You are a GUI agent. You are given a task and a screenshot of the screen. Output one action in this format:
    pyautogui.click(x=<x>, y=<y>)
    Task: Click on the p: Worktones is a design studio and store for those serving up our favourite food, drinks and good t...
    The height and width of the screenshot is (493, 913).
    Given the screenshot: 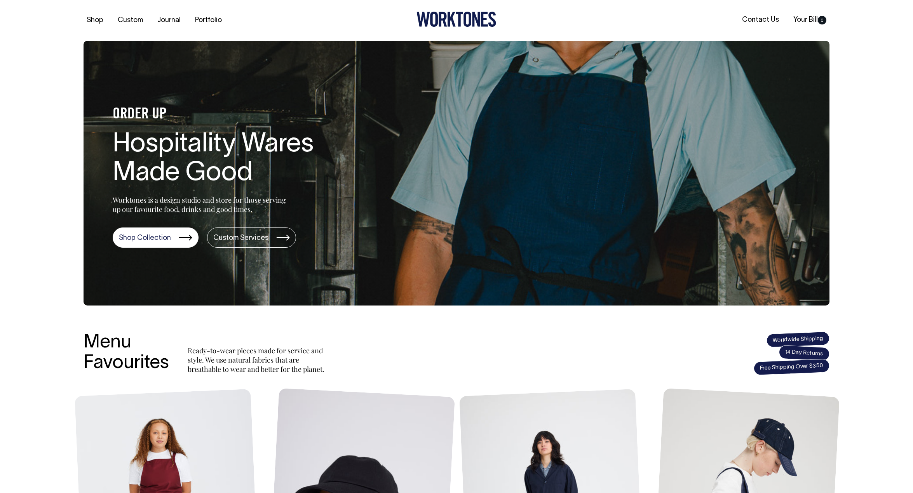 What is the action you would take?
    pyautogui.click(x=201, y=205)
    